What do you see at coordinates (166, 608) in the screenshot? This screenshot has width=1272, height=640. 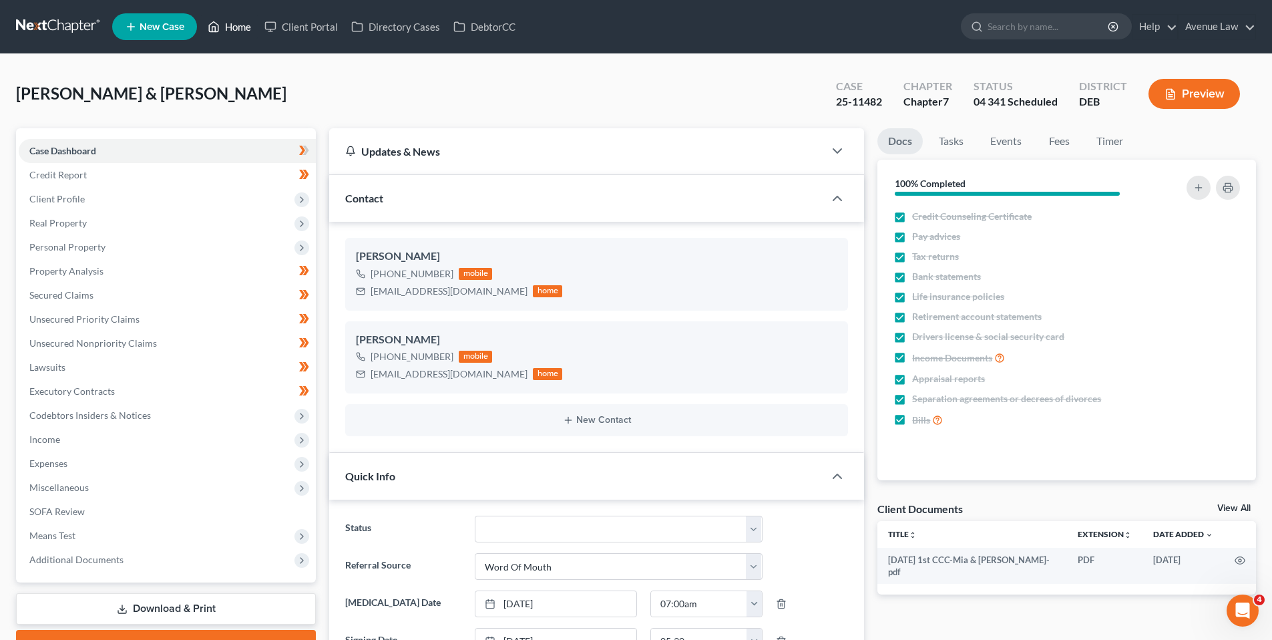 I see `a: Download & Print` at bounding box center [166, 608].